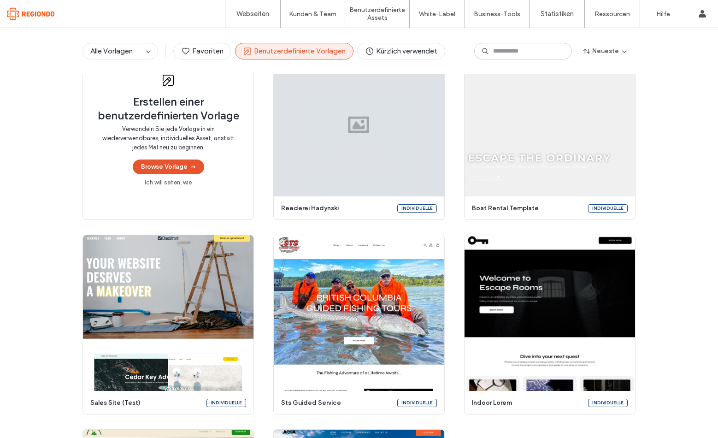 The height and width of the screenshot is (438, 718). I want to click on label: White-Label, so click(437, 14).